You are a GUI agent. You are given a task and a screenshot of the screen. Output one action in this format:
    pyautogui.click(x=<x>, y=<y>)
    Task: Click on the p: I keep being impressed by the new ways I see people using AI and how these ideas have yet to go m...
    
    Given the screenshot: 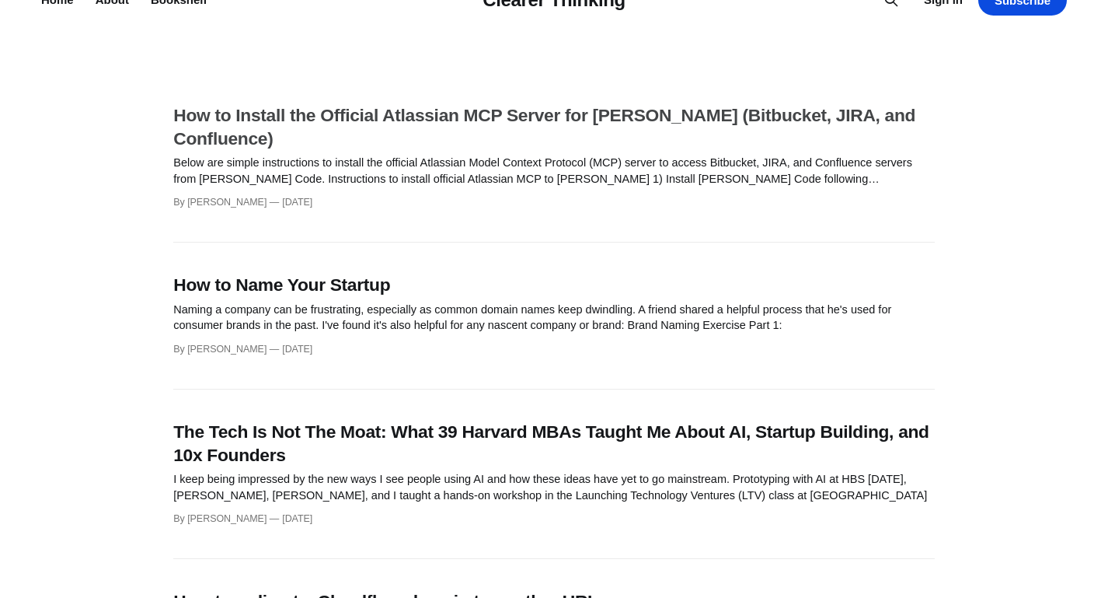 What is the action you would take?
    pyautogui.click(x=554, y=486)
    